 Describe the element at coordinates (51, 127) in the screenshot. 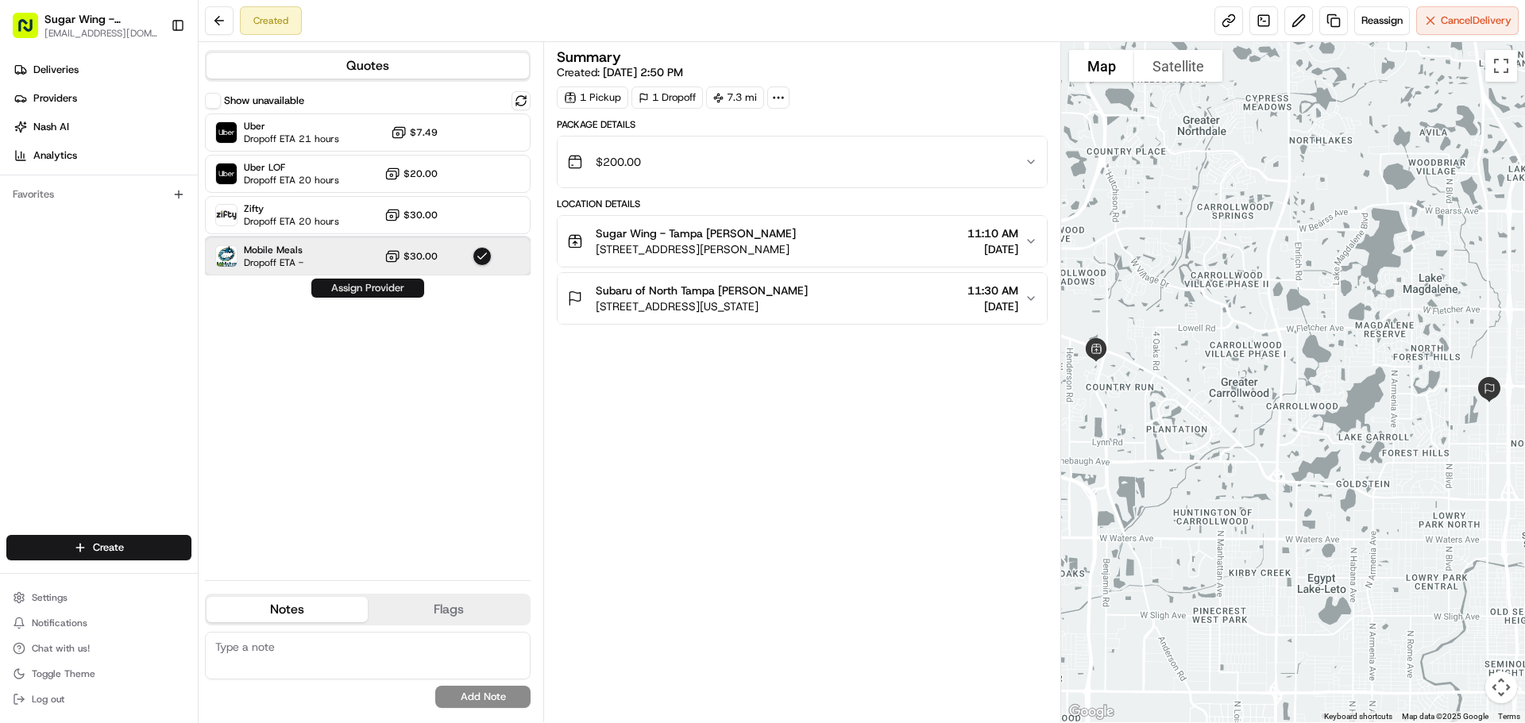

I see `span: Nash AI` at that location.